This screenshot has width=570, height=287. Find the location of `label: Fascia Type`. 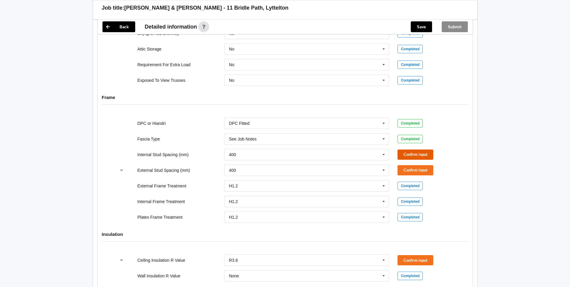

label: Fascia Type is located at coordinates (148, 139).